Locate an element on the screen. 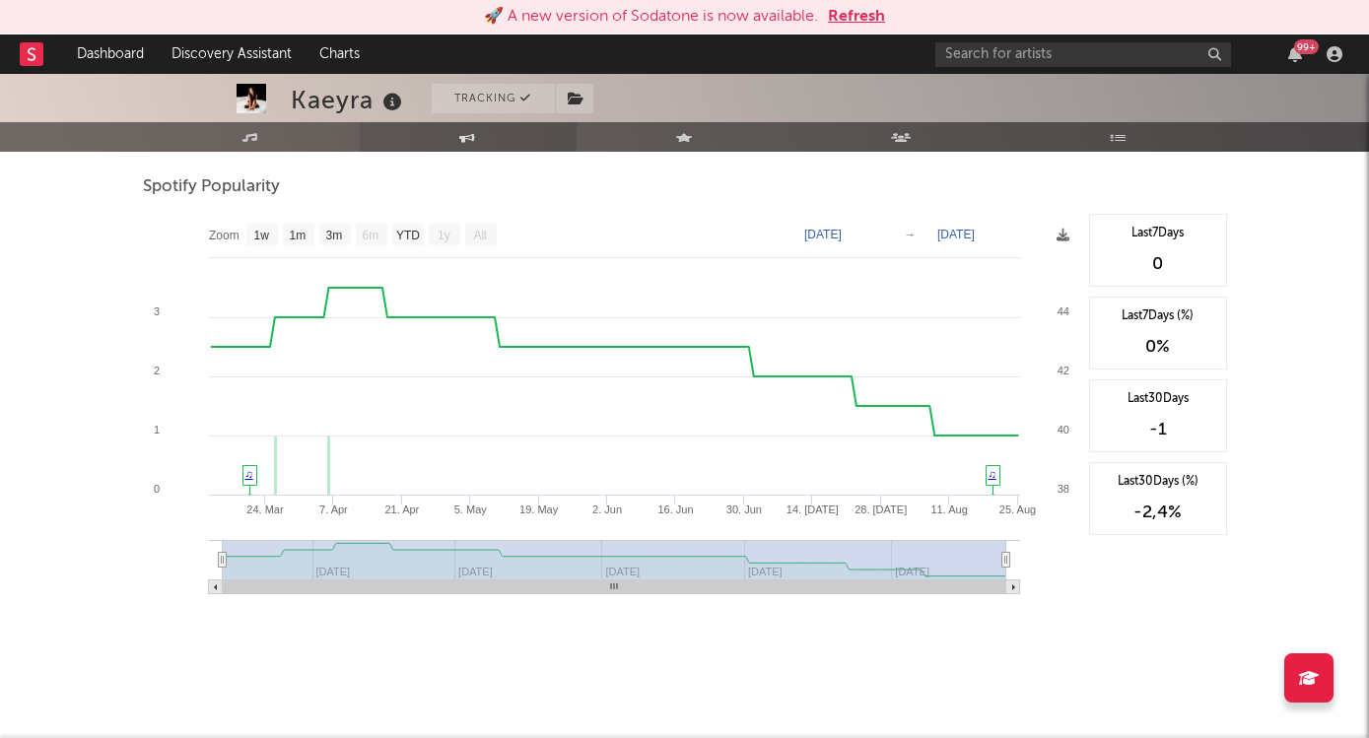 Image resolution: width=1369 pixels, height=738 pixels. button: Refresh is located at coordinates (857, 17).